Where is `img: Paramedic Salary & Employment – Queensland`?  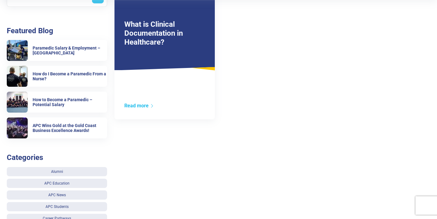
img: Paramedic Salary & Employment – Queensland is located at coordinates (17, 50).